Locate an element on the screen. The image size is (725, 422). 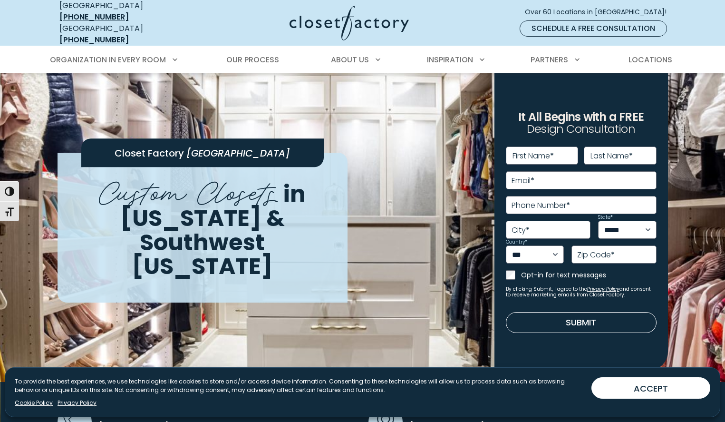
img: Closet Factory Logo is located at coordinates (349, 23).